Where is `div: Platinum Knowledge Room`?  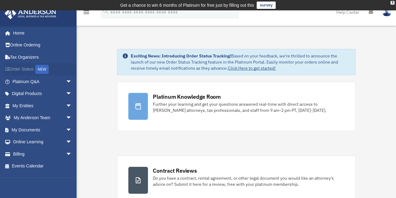 div: Platinum Knowledge Room is located at coordinates (187, 97).